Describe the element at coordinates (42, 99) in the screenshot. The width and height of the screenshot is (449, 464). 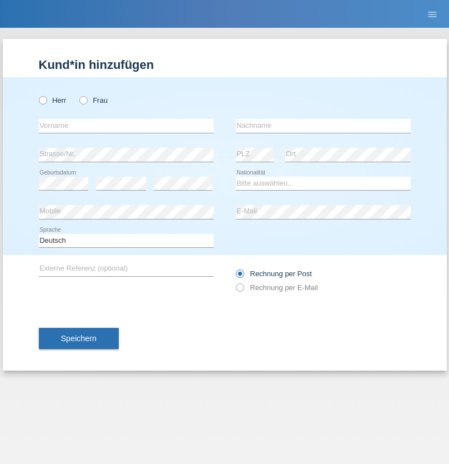
I see `input: Herr` at that location.